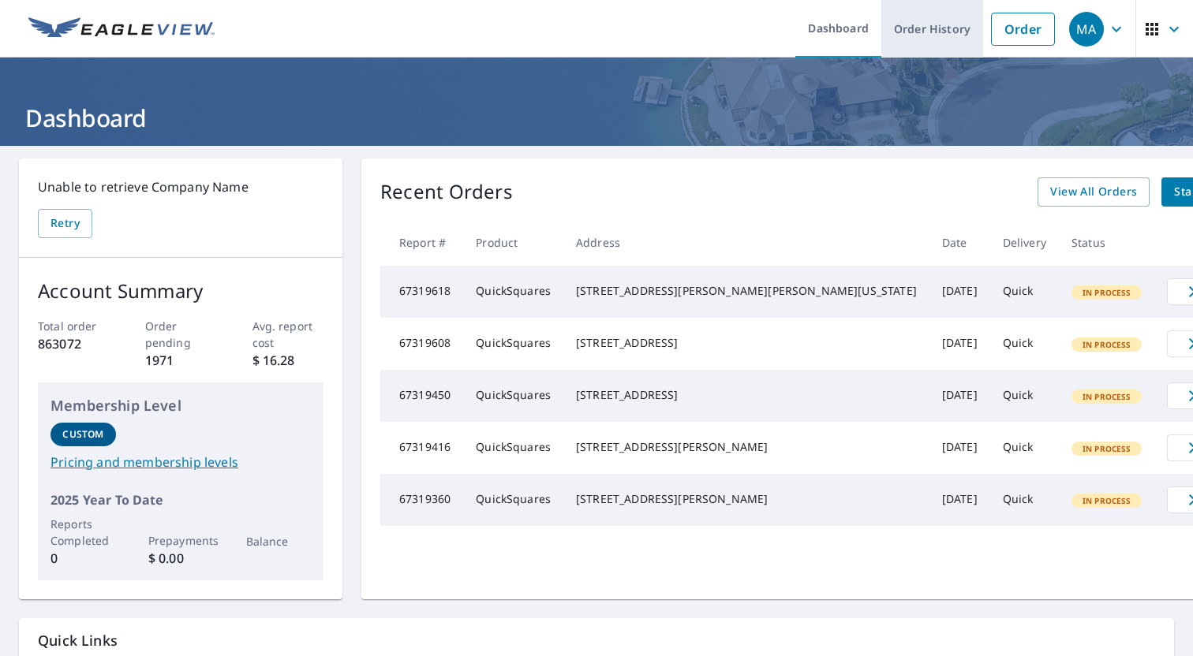  Describe the element at coordinates (421, 500) in the screenshot. I see `td: 67319360` at that location.